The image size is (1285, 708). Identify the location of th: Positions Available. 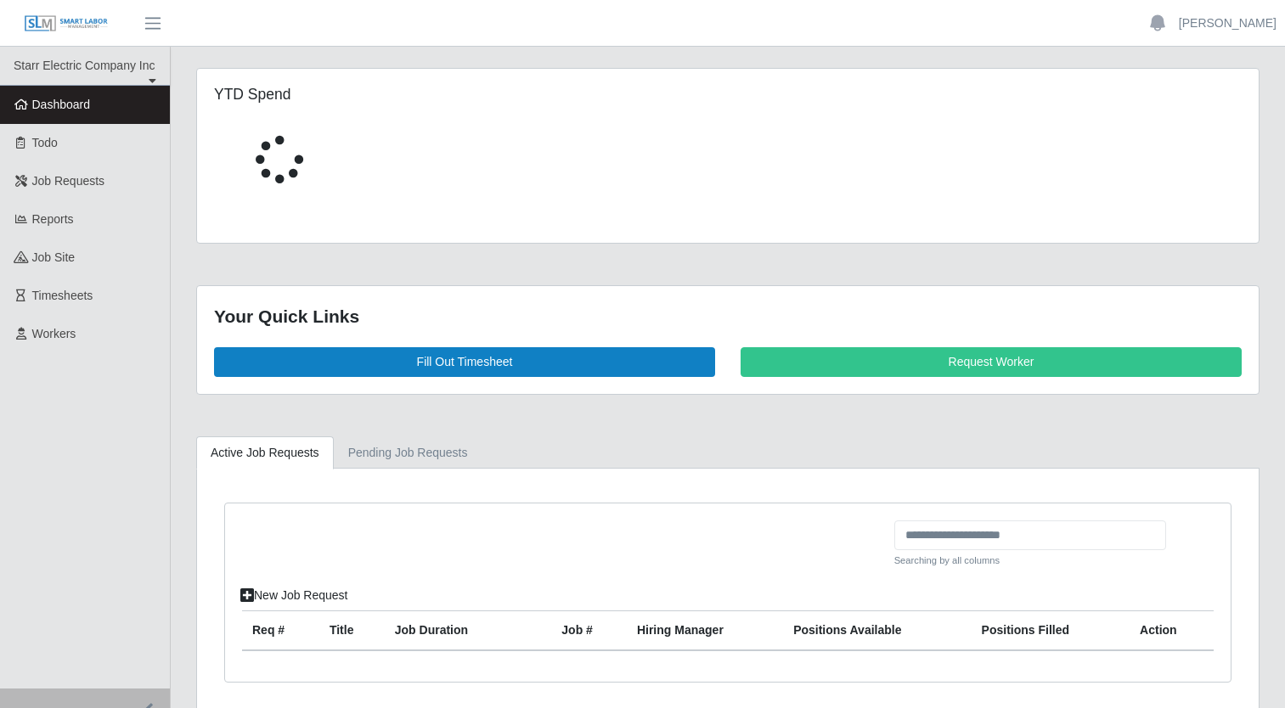
(876, 631).